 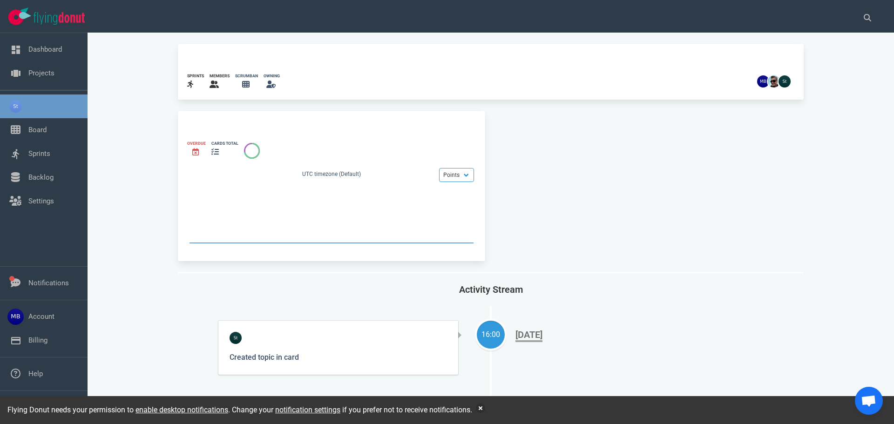 What do you see at coordinates (246, 76) in the screenshot?
I see `div: scrumban` at bounding box center [246, 76].